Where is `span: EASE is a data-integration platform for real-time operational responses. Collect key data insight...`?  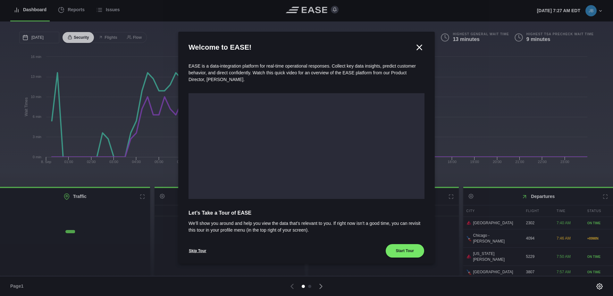 span: EASE is a data-integration platform for real-time operational responses. Collect key data insight... is located at coordinates (302, 73).